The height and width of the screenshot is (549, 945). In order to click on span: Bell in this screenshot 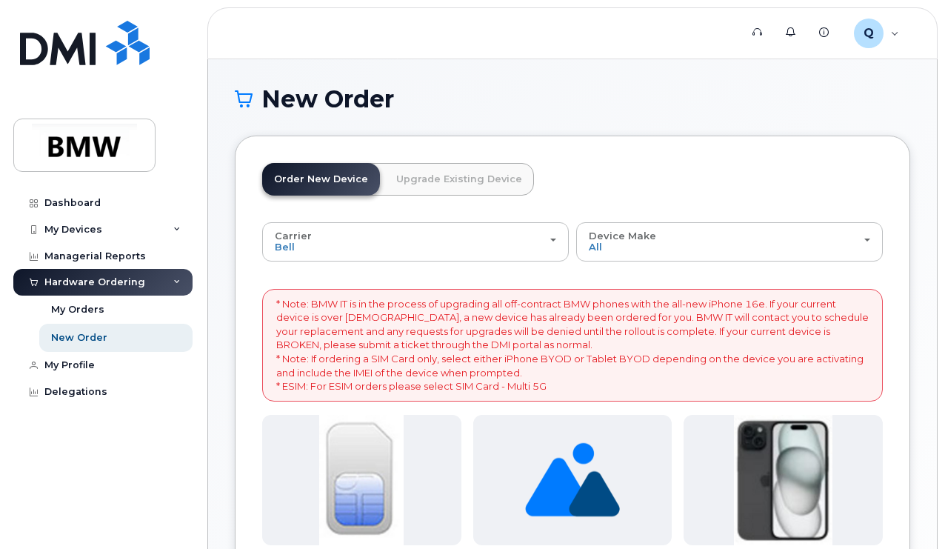, I will do `click(285, 247)`.